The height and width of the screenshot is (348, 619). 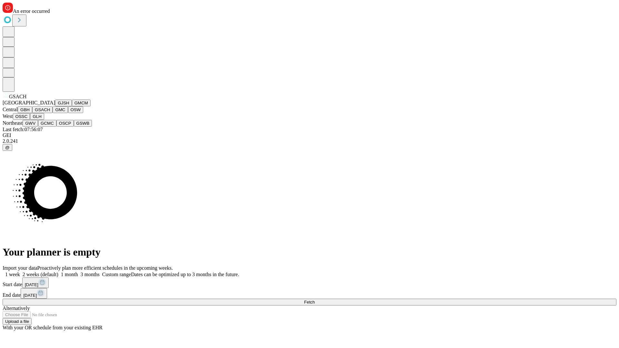 What do you see at coordinates (10, 109) in the screenshot?
I see `span: Central` at bounding box center [10, 109].